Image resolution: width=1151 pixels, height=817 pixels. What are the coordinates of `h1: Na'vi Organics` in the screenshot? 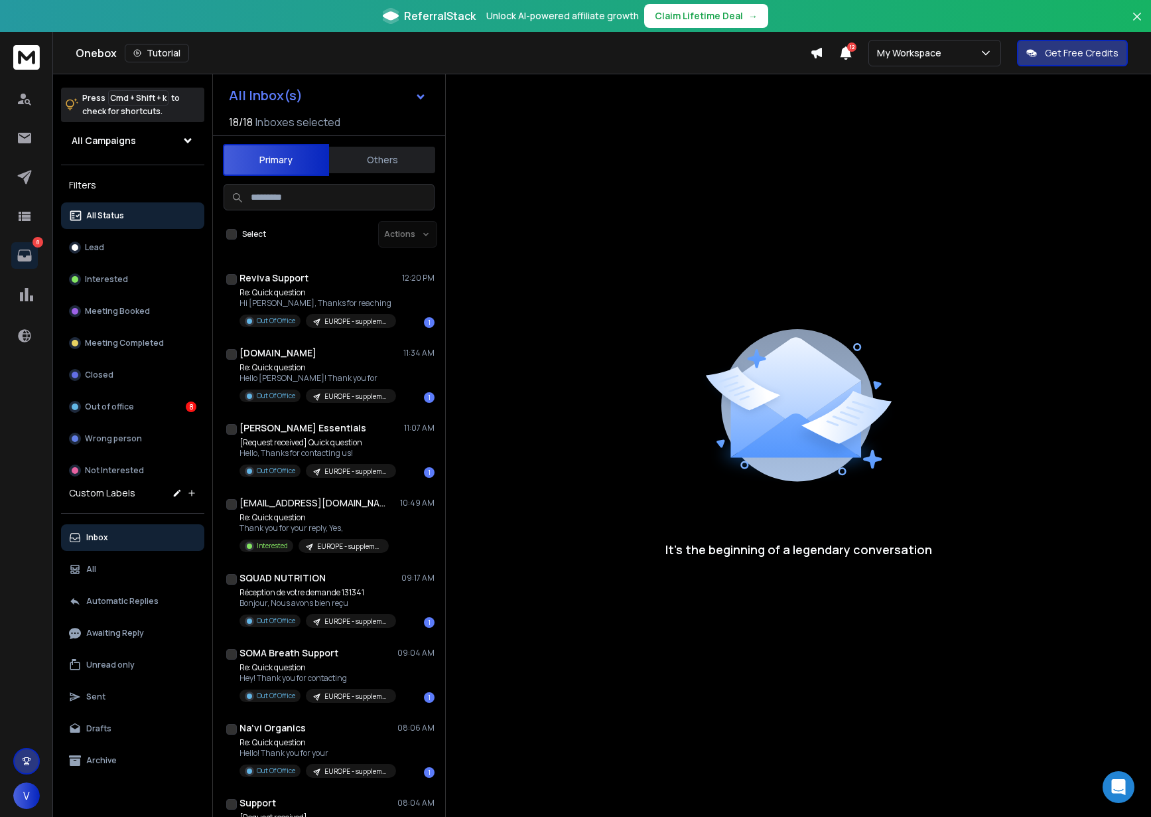 It's located at (273, 728).